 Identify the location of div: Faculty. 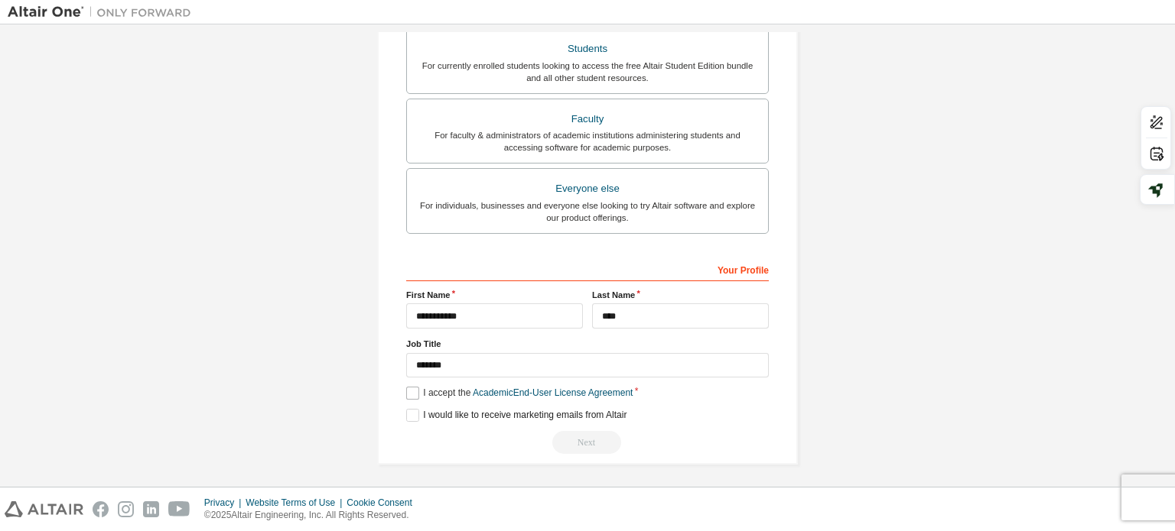
(587, 119).